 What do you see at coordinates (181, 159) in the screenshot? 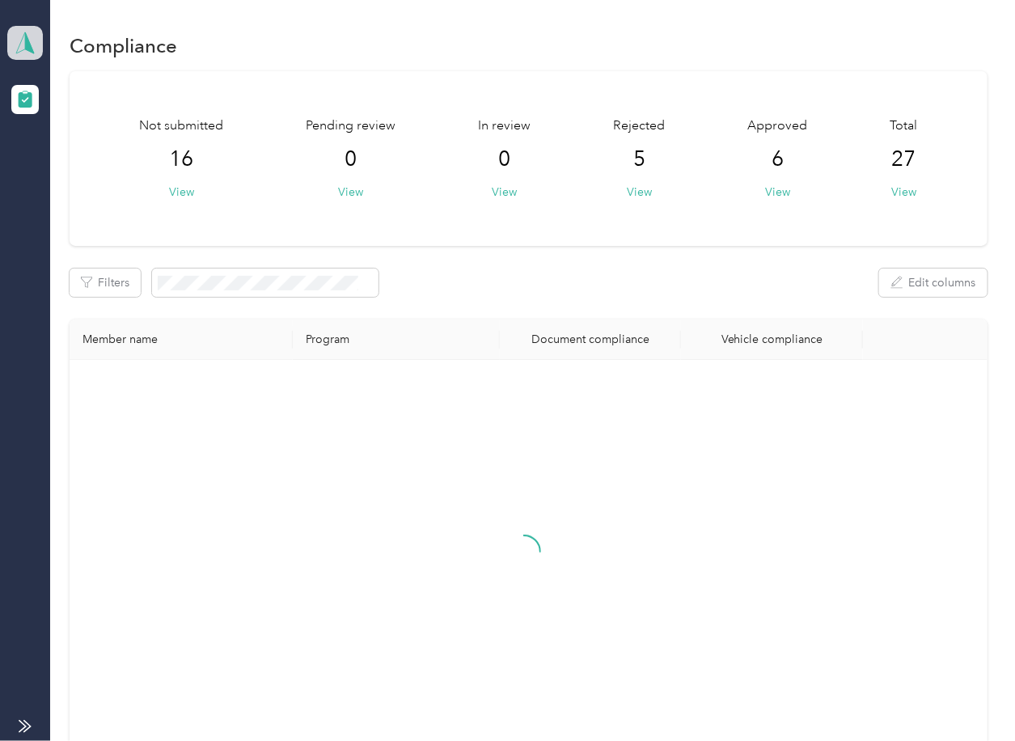
I see `span: 16` at bounding box center [181, 159].